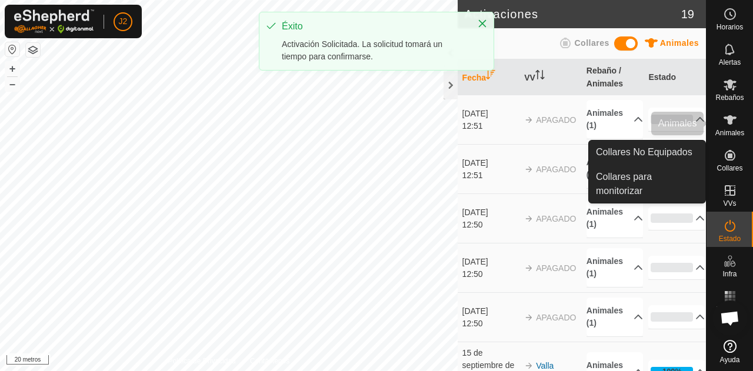 The width and height of the screenshot is (753, 371). I want to click on font: Rebaños, so click(729, 98).